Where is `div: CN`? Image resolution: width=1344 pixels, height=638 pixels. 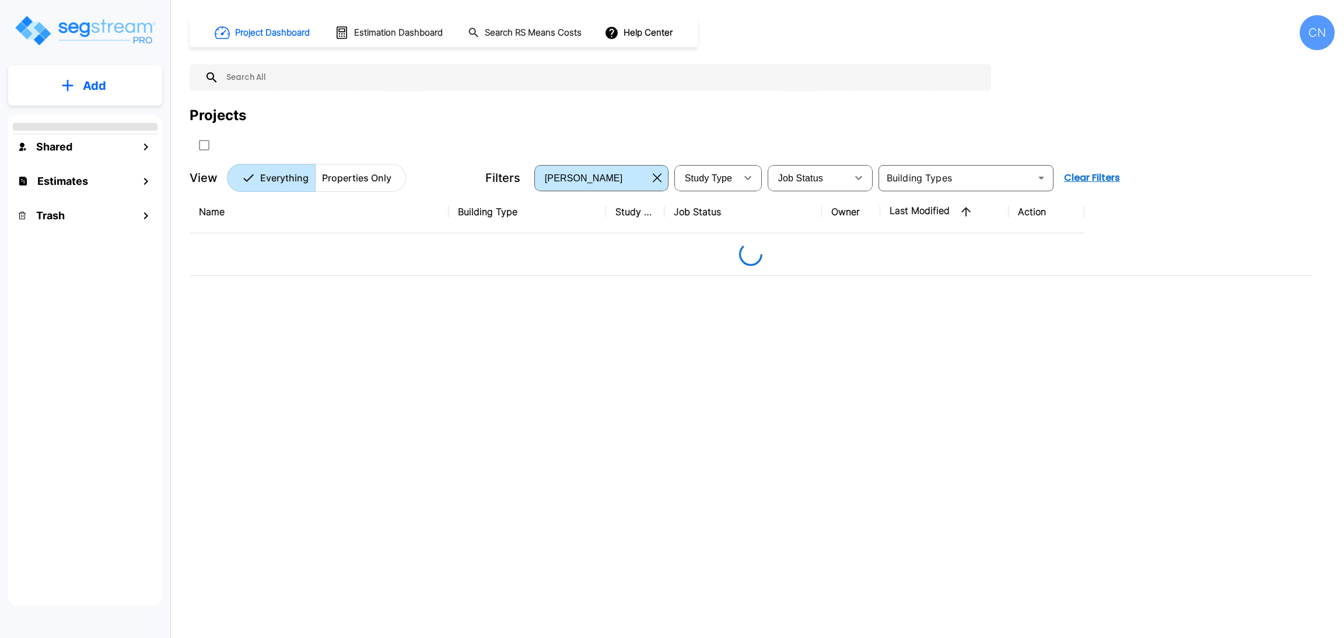 div: CN is located at coordinates (1317, 33).